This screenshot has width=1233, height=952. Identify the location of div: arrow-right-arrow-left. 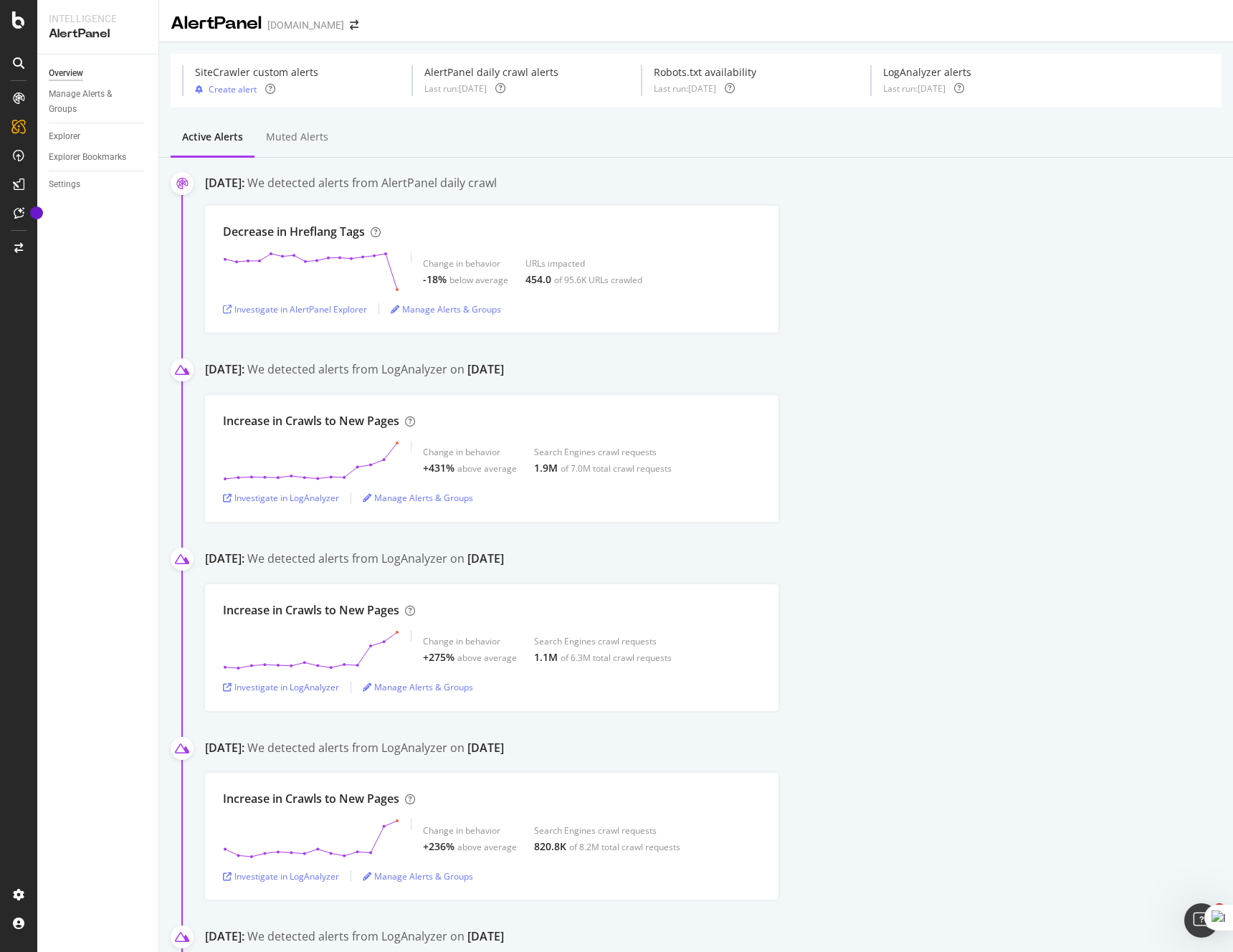
(354, 25).